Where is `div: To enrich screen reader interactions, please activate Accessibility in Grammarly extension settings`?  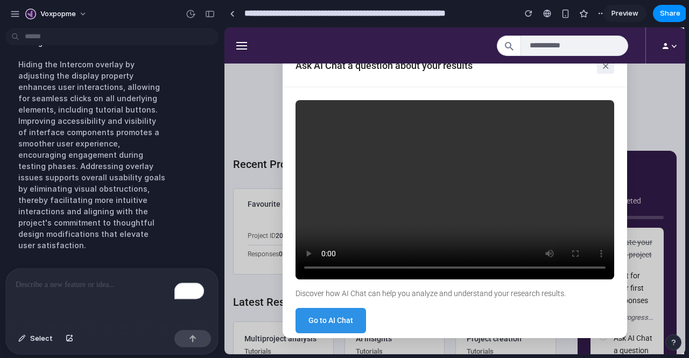 div: To enrich screen reader interactions, please activate Accessibility in Grammarly extension settings is located at coordinates (112, 297).